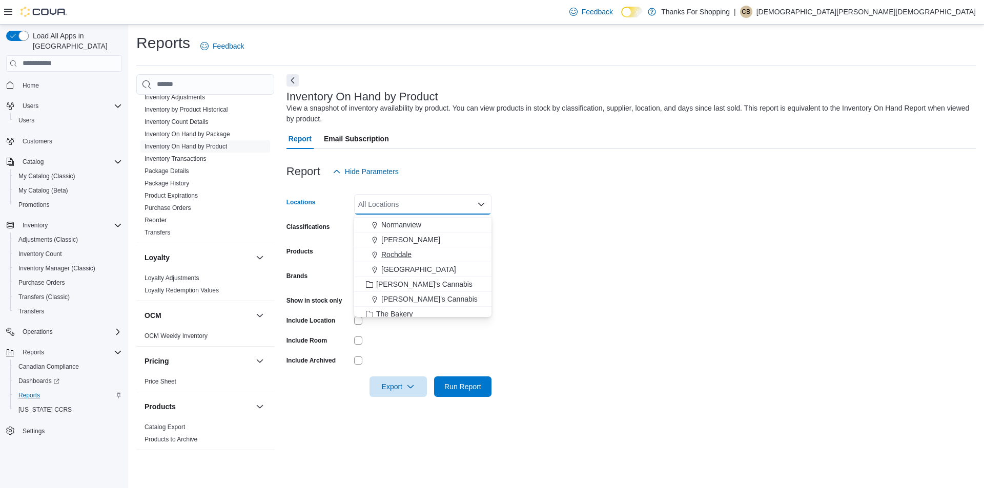 The height and width of the screenshot is (488, 984). Describe the element at coordinates (68, 381) in the screenshot. I see `a: Dashboards` at that location.